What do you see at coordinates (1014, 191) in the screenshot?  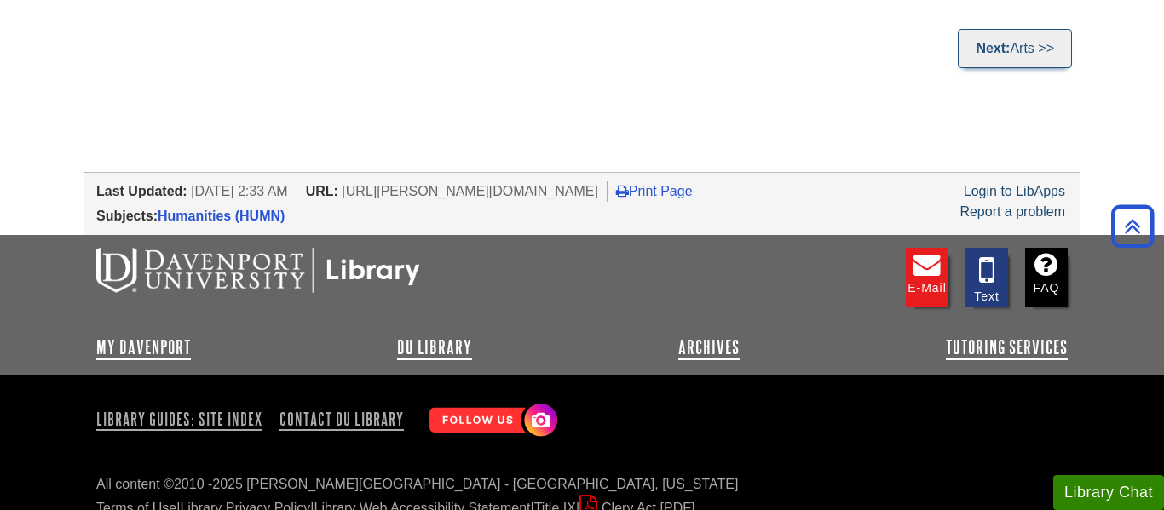 I see `a: Login to LibApps` at bounding box center [1014, 191].